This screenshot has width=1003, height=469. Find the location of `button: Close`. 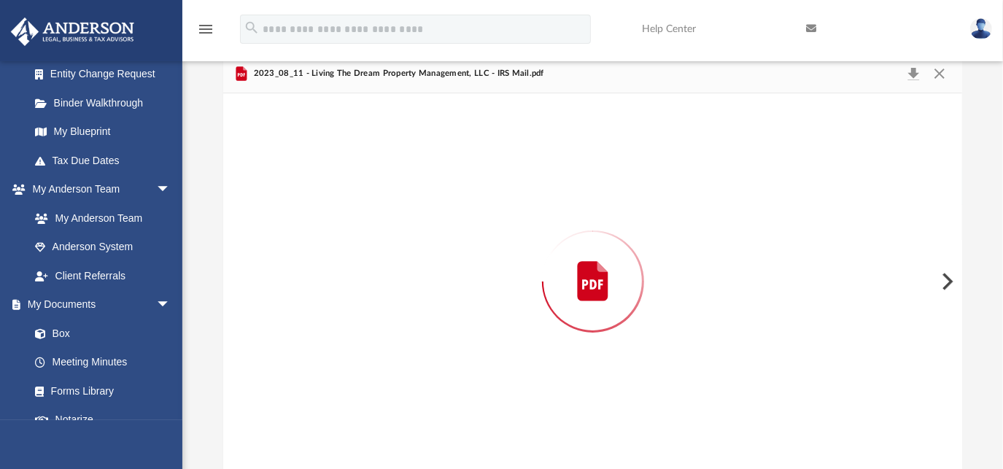

button: Close is located at coordinates (939, 74).